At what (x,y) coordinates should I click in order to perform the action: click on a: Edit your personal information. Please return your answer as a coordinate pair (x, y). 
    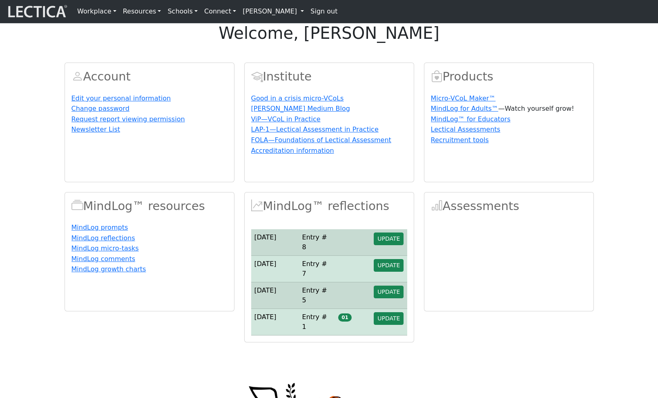
    Looking at the image, I should click on (121, 98).